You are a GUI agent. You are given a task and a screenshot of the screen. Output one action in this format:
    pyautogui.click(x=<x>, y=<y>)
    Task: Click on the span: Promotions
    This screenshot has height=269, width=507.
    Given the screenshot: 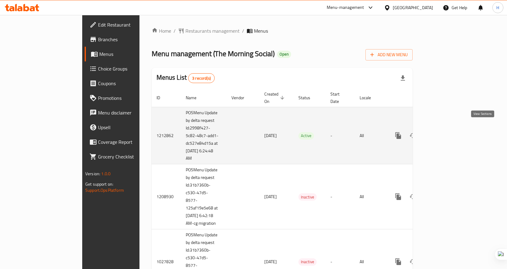 What is the action you would take?
    pyautogui.click(x=130, y=98)
    